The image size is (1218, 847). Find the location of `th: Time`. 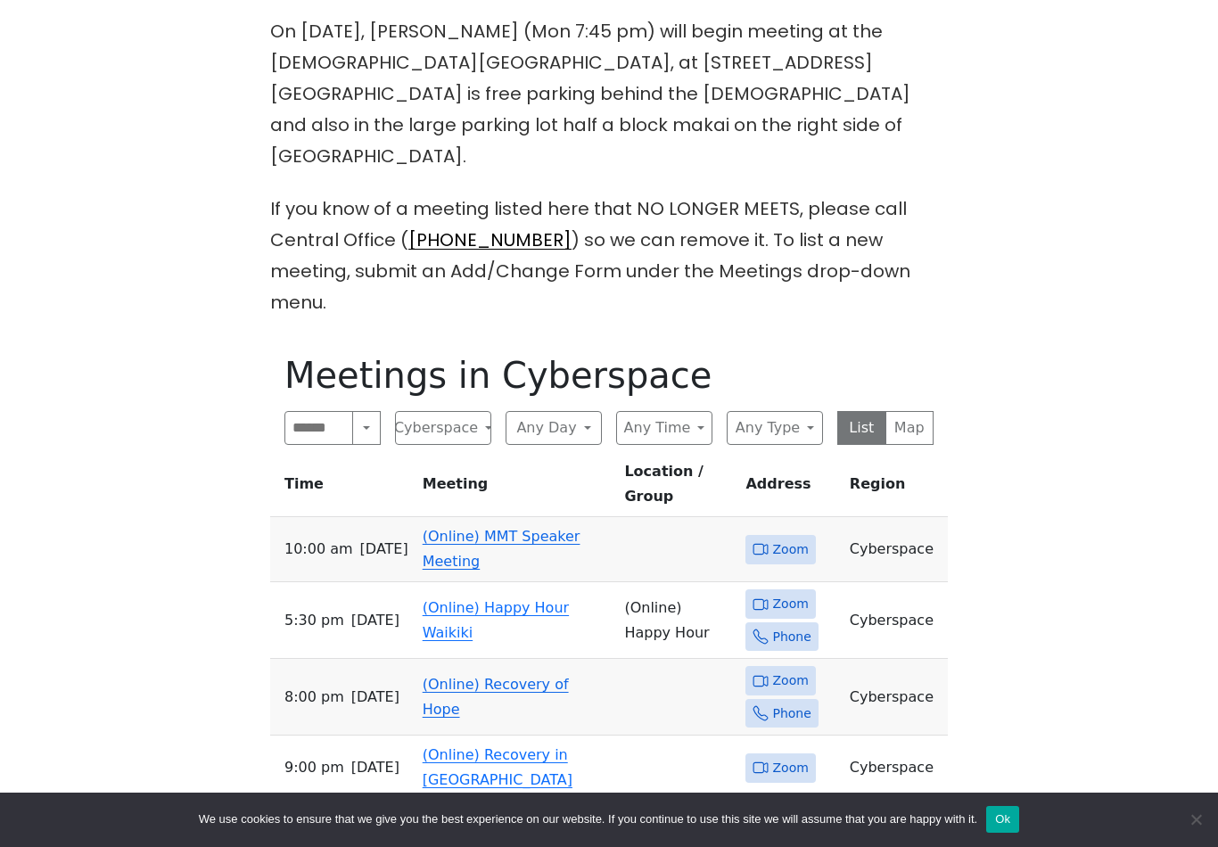

th: Time is located at coordinates (342, 488).